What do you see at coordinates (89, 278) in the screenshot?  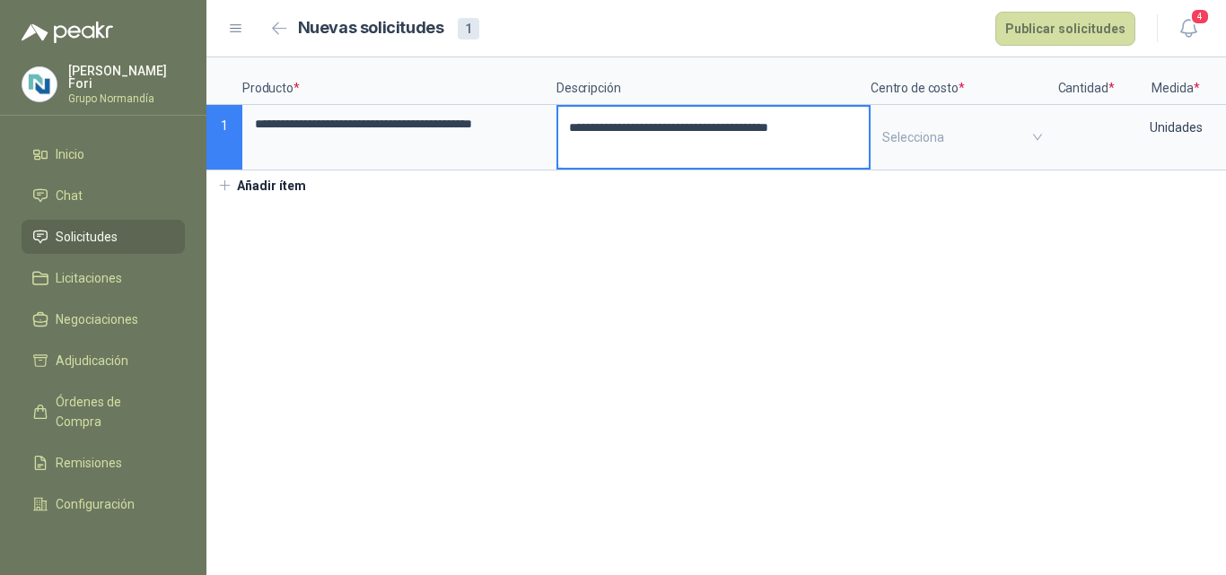 I see `span: Licitaciones` at bounding box center [89, 278].